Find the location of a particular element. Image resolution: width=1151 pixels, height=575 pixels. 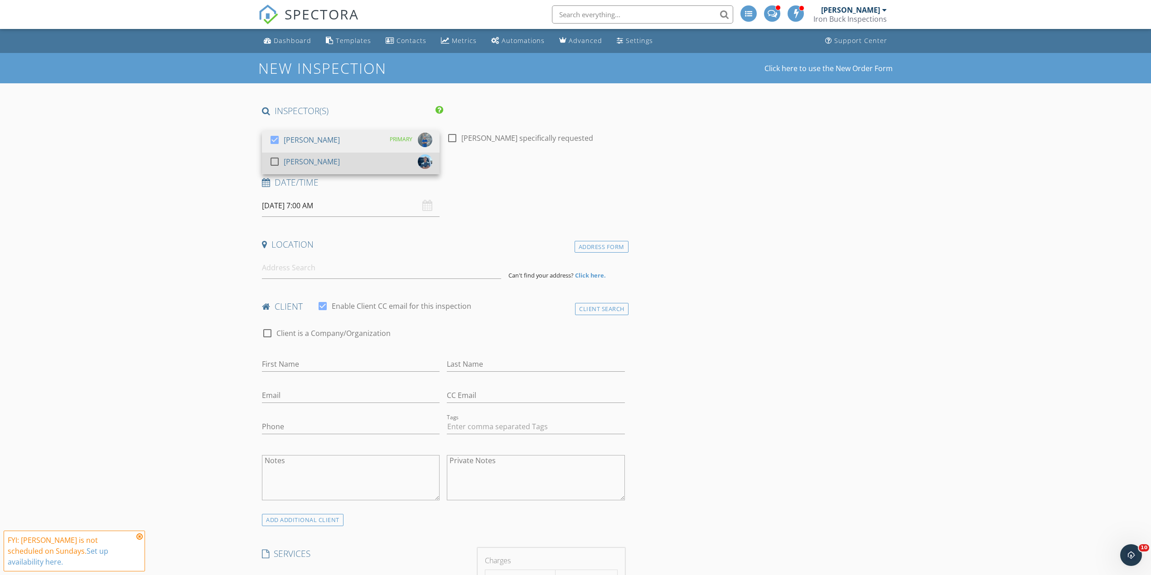

input: Address Search is located at coordinates (381, 268).